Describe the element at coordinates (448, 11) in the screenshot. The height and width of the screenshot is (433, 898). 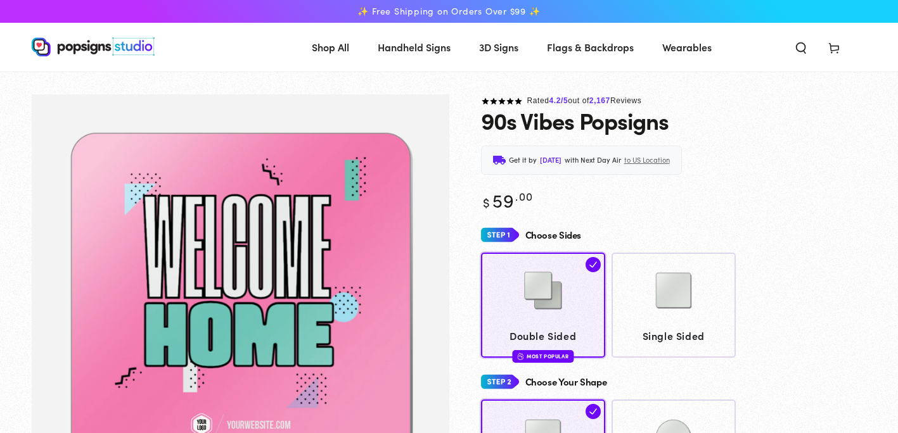
I see `span: ✨ Free Shipping on Orders Over $99 ✨` at that location.